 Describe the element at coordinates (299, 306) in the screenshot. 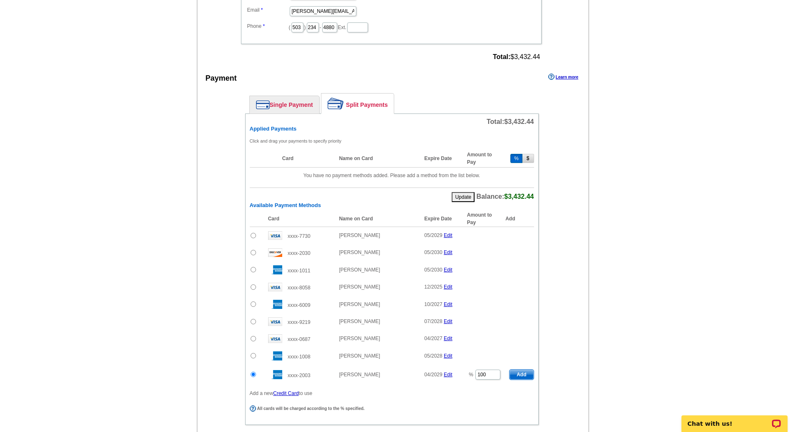

I see `span: xxxx-6009` at that location.